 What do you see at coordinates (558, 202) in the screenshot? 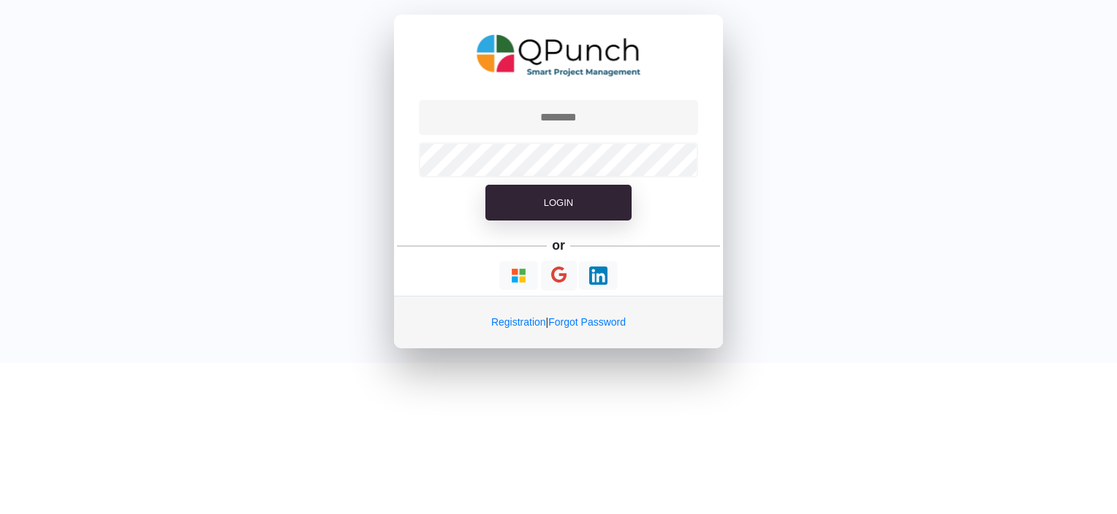
I see `span: Login` at bounding box center [558, 202].